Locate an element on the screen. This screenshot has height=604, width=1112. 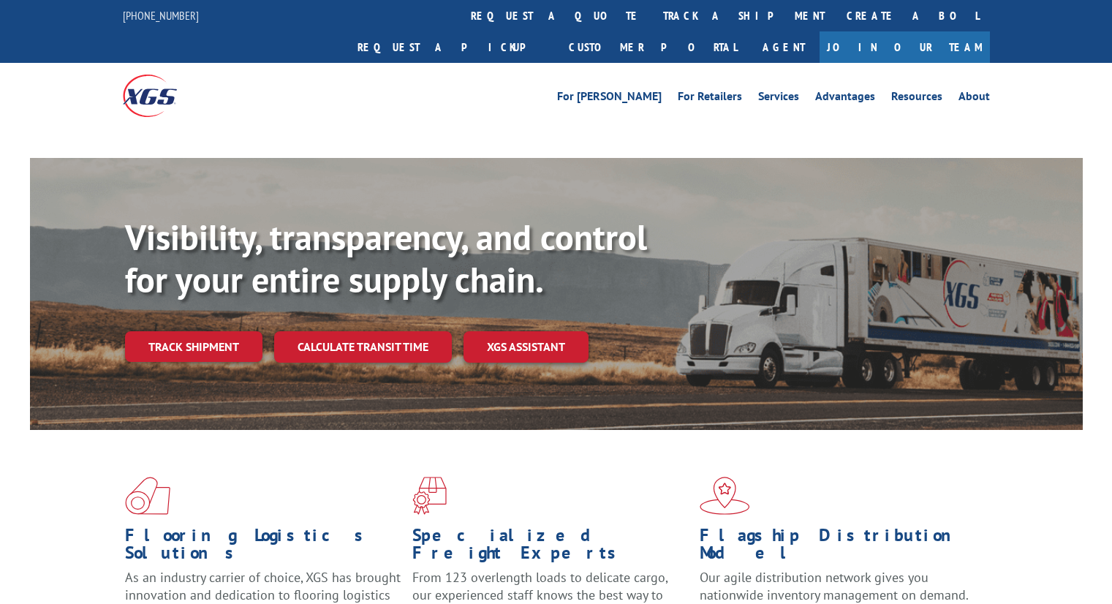
a: Track shipment is located at coordinates (194, 346).